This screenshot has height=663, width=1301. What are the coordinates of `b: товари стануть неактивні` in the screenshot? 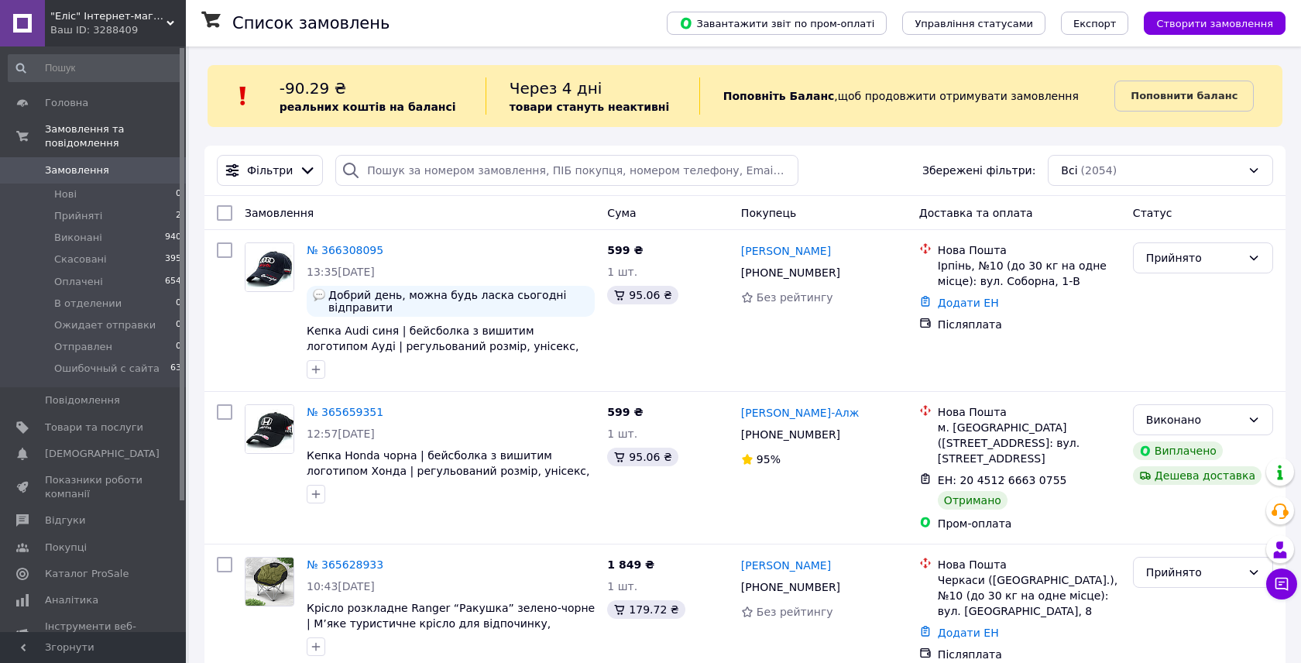 It's located at (589, 107).